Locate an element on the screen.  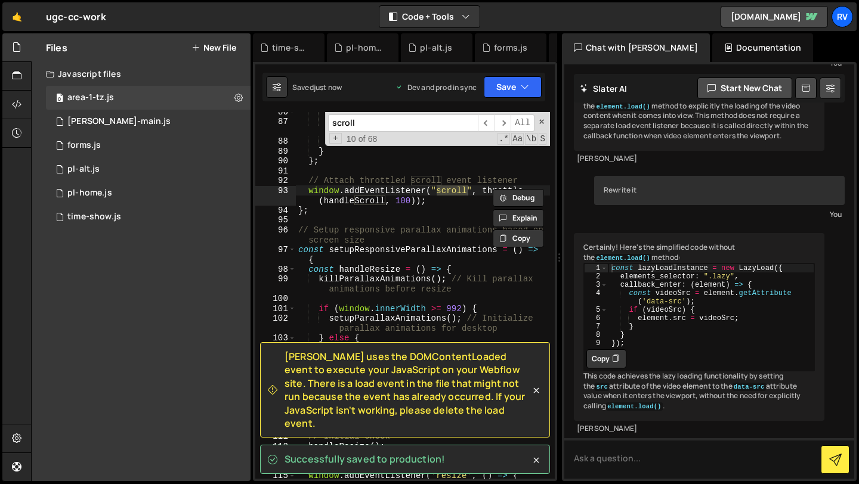
span: RegExp Search is located at coordinates (503, 139).